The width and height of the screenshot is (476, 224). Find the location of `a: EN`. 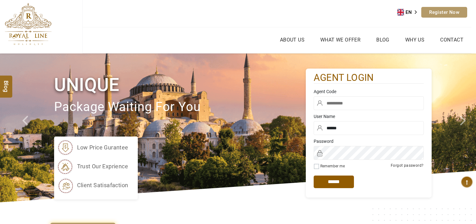

a: EN is located at coordinates (410, 12).